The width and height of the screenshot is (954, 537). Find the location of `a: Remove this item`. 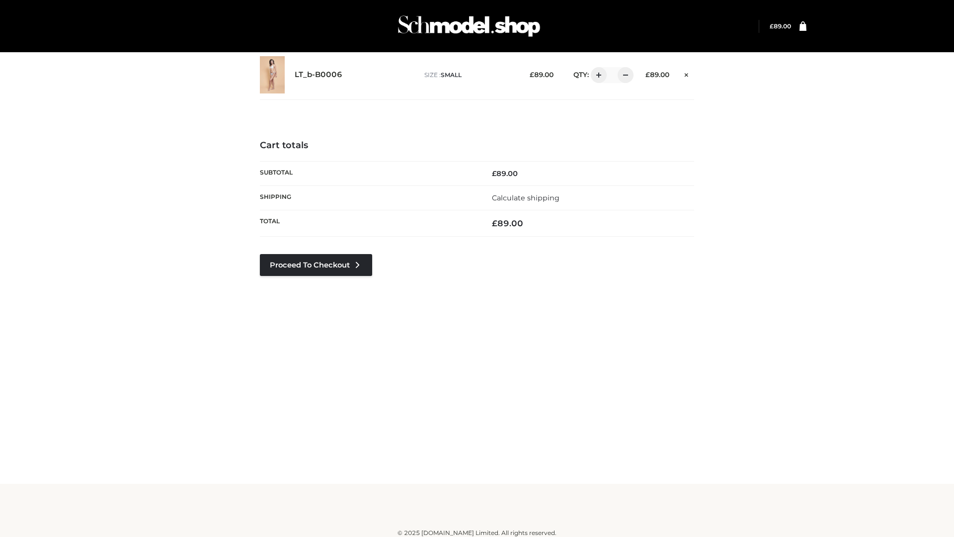

a: Remove this item is located at coordinates (687, 74).